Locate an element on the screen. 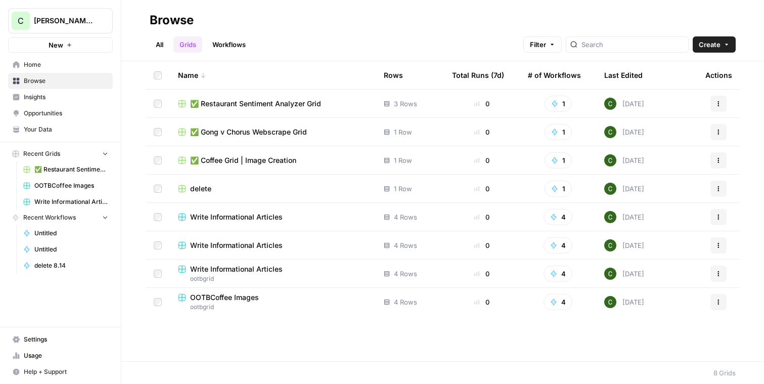 The width and height of the screenshot is (764, 384). a: Workflows is located at coordinates (229, 44).